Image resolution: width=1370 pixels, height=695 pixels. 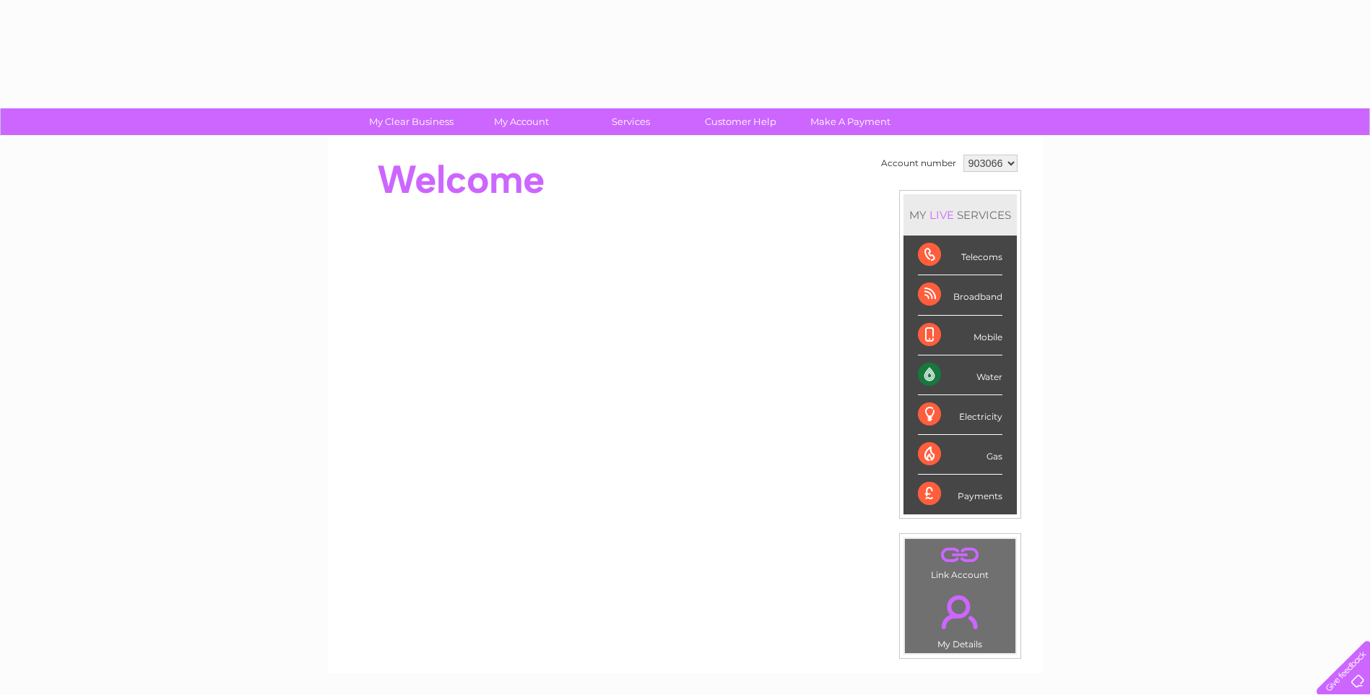 I want to click on td: My Details, so click(x=960, y=618).